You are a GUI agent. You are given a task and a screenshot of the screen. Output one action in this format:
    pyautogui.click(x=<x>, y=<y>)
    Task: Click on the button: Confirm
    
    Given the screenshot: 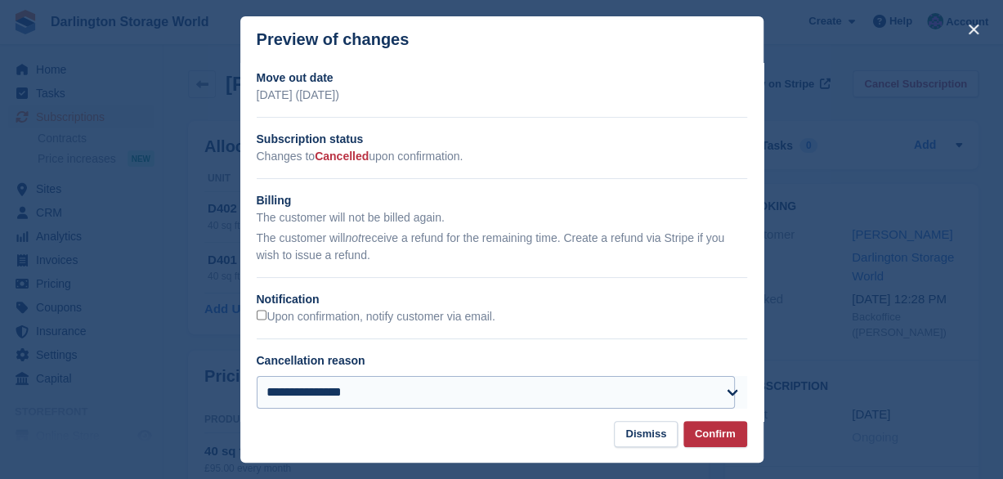 What is the action you would take?
    pyautogui.click(x=715, y=434)
    